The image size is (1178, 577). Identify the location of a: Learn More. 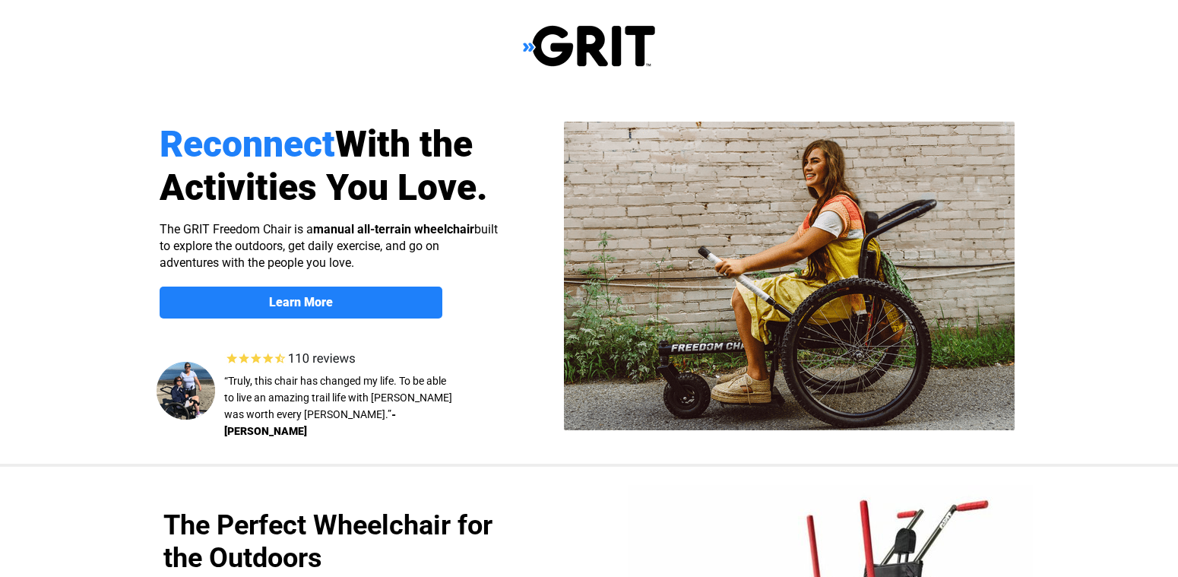
(301, 303).